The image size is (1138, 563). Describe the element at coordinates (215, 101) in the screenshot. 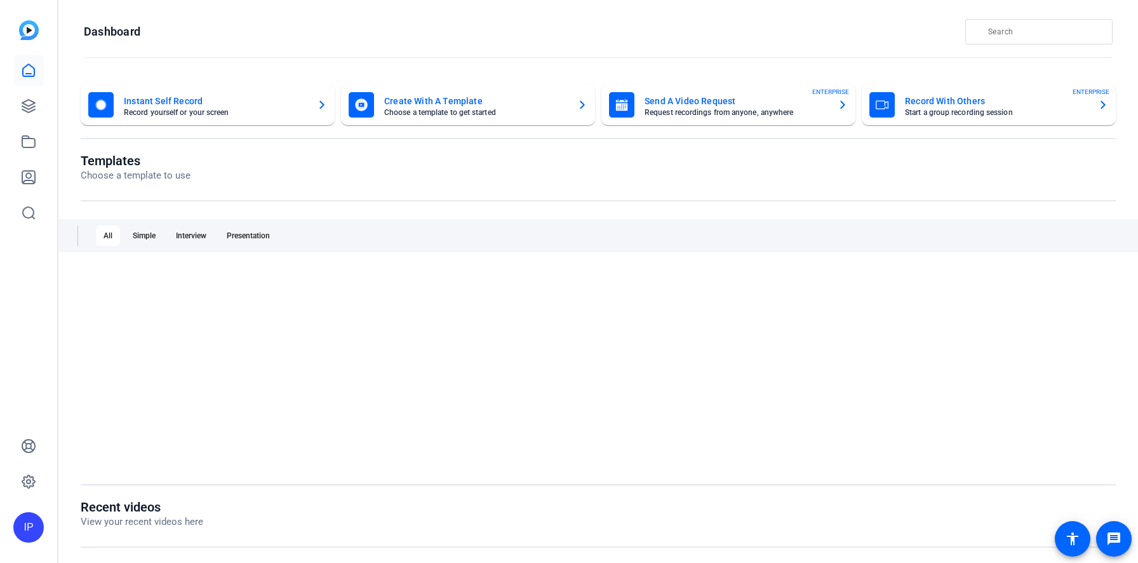

I see `mat-card-title: Instant Self Record` at that location.